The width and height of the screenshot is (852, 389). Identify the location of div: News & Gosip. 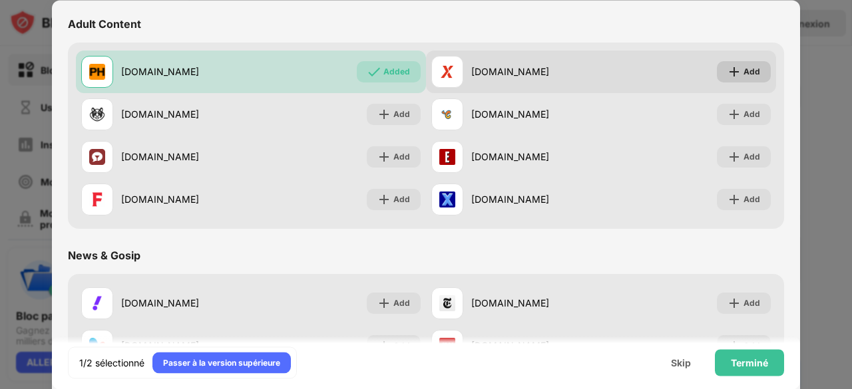
(104, 255).